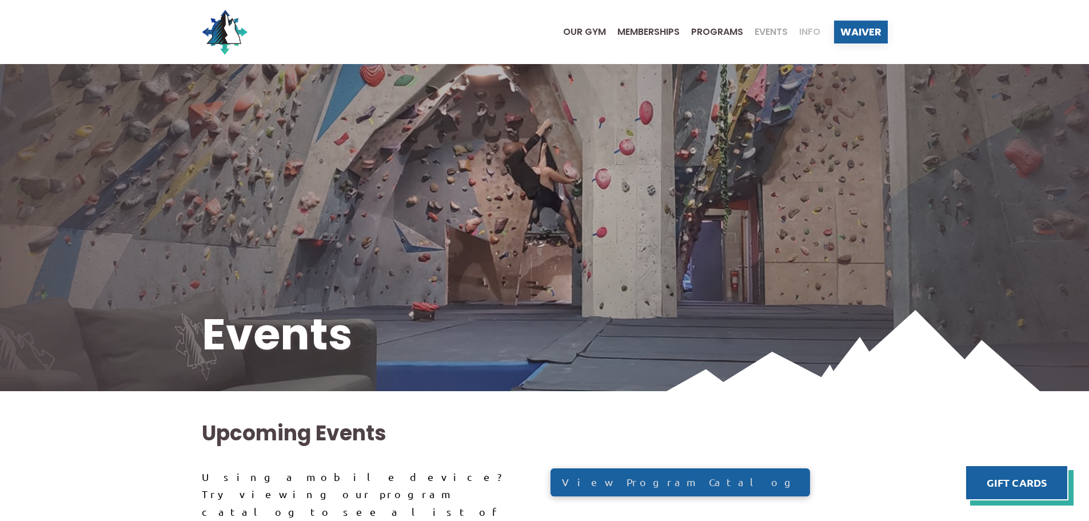  What do you see at coordinates (648, 32) in the screenshot?
I see `span: Memberships` at bounding box center [648, 32].